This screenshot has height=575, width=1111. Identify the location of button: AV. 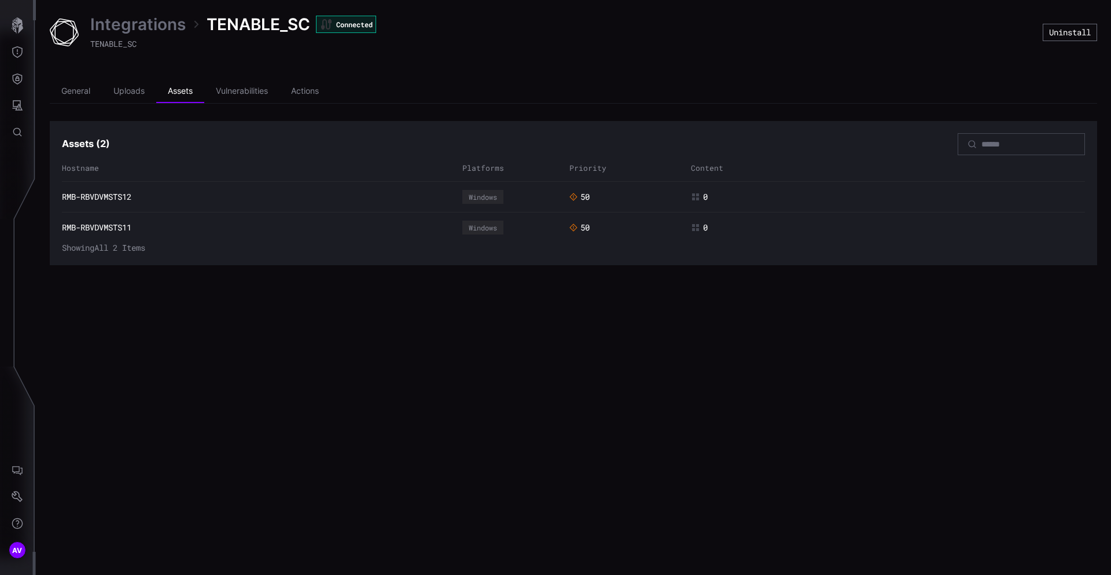
(17, 550).